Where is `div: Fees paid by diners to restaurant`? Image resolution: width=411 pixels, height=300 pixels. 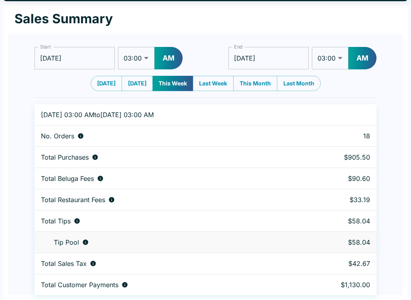
div: Fees paid by diners to restaurant is located at coordinates (162, 200).